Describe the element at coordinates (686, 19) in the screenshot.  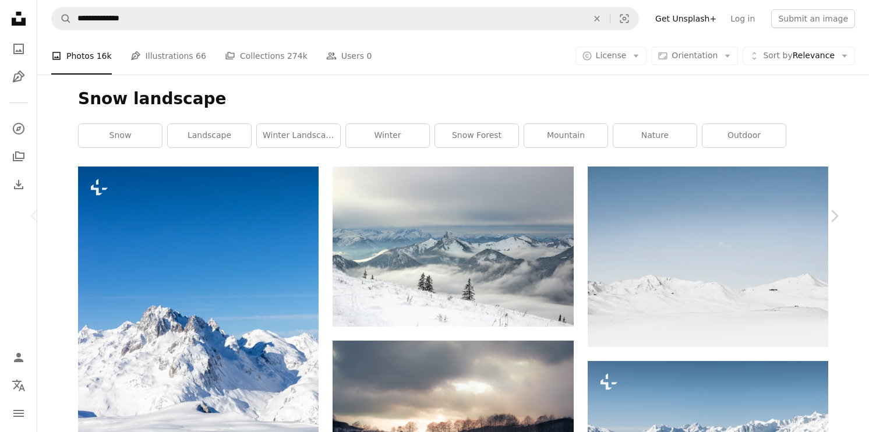
I see `a: Get Unsplash+` at that location.